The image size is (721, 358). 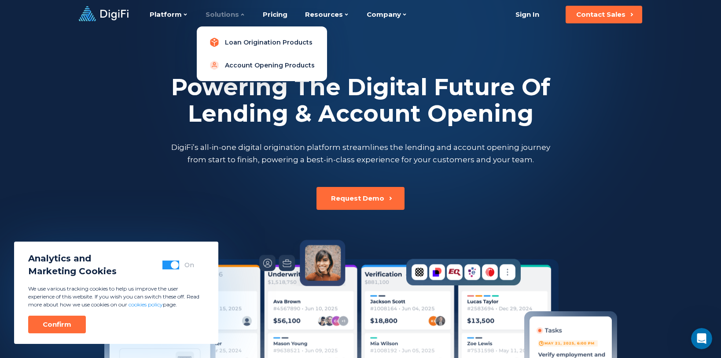 I want to click on div: Contact Sales, so click(x=601, y=15).